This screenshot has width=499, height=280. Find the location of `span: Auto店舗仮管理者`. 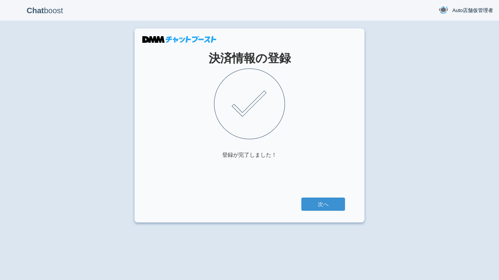

span: Auto店舗仮管理者 is located at coordinates (472, 11).